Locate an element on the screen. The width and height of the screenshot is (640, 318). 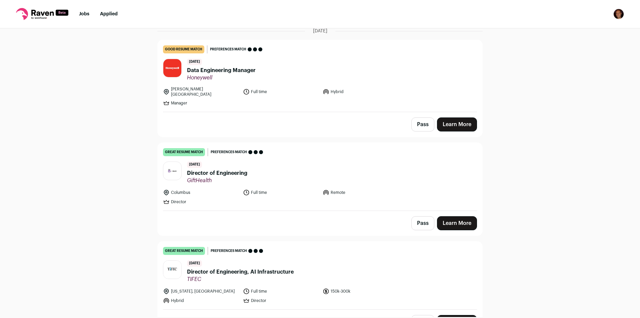
li: 150k-300k is located at coordinates (361, 291).